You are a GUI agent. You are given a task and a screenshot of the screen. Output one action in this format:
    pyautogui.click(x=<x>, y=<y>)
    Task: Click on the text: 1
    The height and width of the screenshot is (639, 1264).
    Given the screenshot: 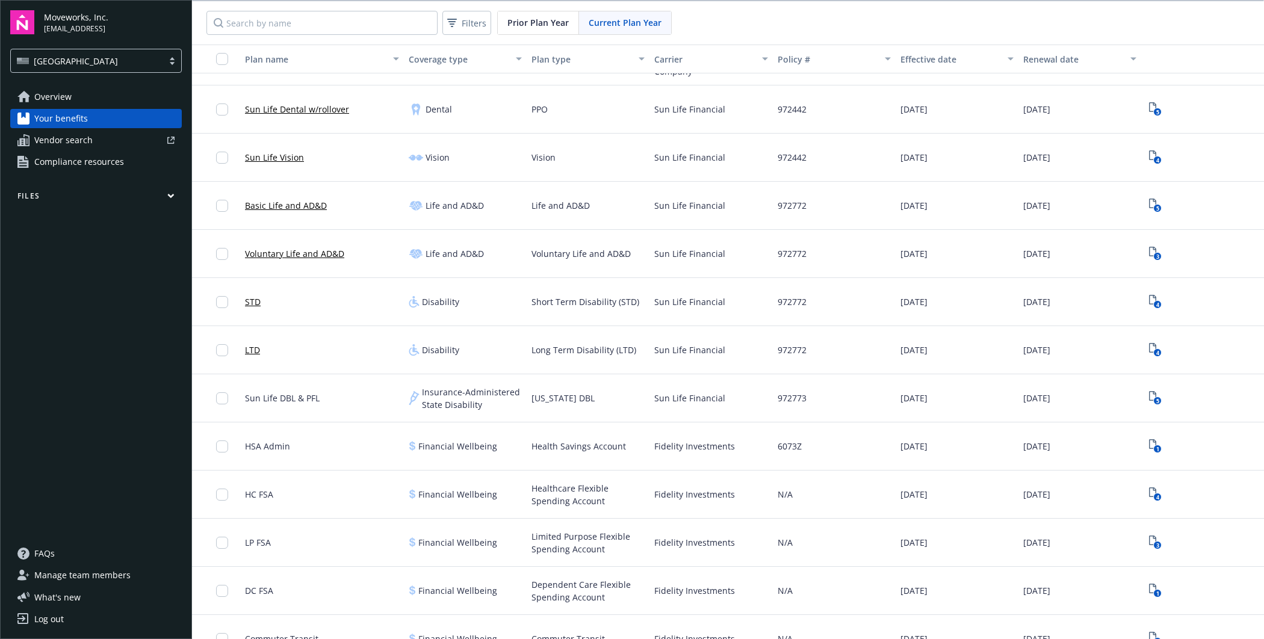 What is the action you would take?
    pyautogui.click(x=1157, y=449)
    